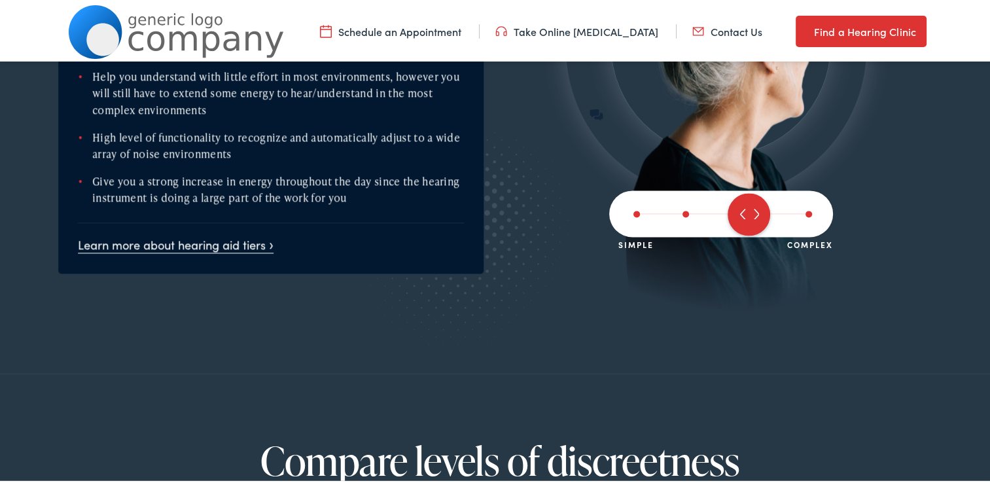  Describe the element at coordinates (271, 143) in the screenshot. I see `li: High level of functionality to recognize and automatically adjust to a wide array of noise enviro...` at that location.